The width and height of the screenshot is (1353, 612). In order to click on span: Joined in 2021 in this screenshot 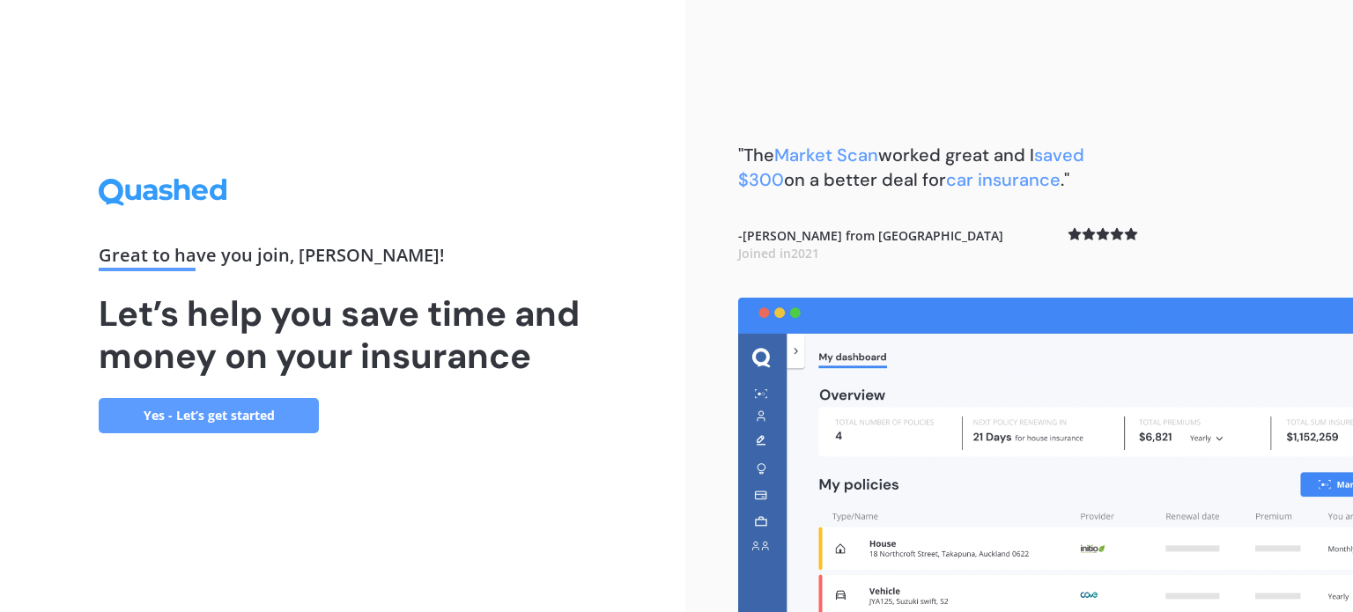, I will do `click(778, 253)`.